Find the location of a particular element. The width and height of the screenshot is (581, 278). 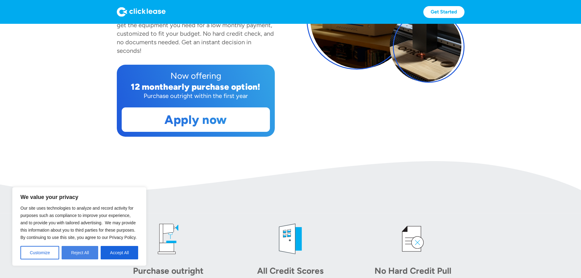

img: credit icon is located at coordinates (413, 239).